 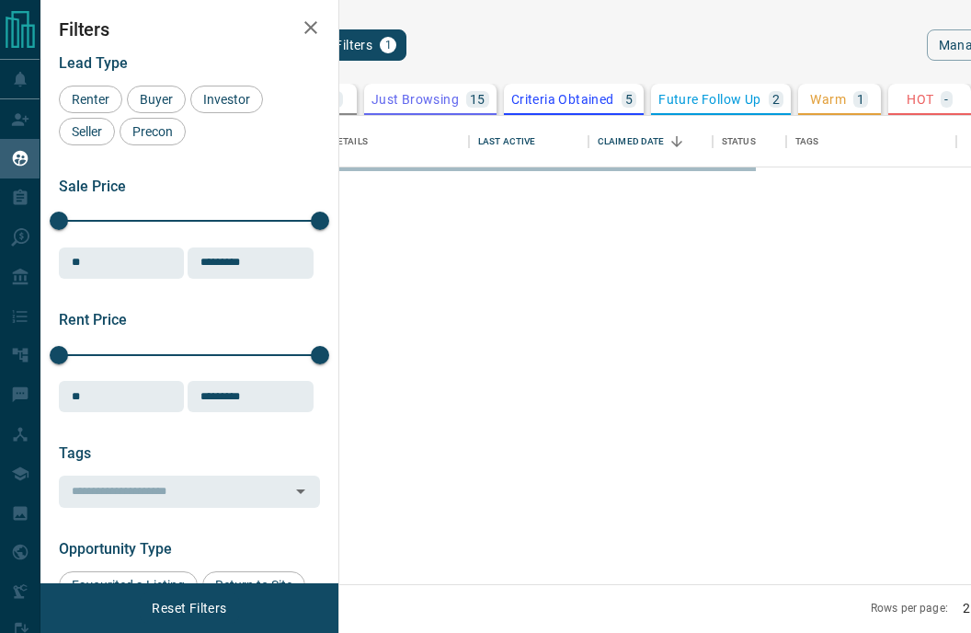 What do you see at coordinates (254, 585) in the screenshot?
I see `div: Return to Site` at bounding box center [254, 585].